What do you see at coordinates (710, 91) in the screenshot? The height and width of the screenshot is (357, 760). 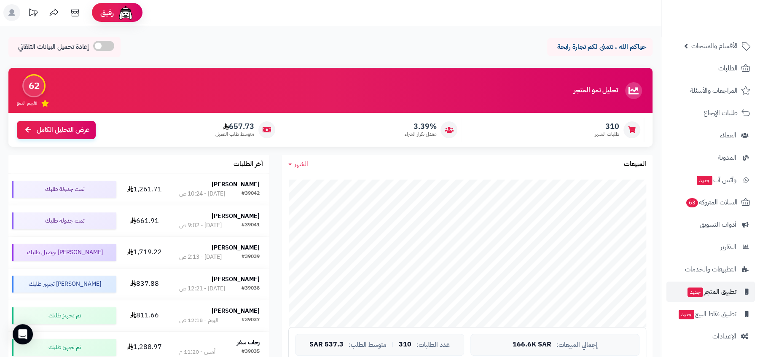 I see `a: المراجعات والأسئلة` at bounding box center [710, 91].